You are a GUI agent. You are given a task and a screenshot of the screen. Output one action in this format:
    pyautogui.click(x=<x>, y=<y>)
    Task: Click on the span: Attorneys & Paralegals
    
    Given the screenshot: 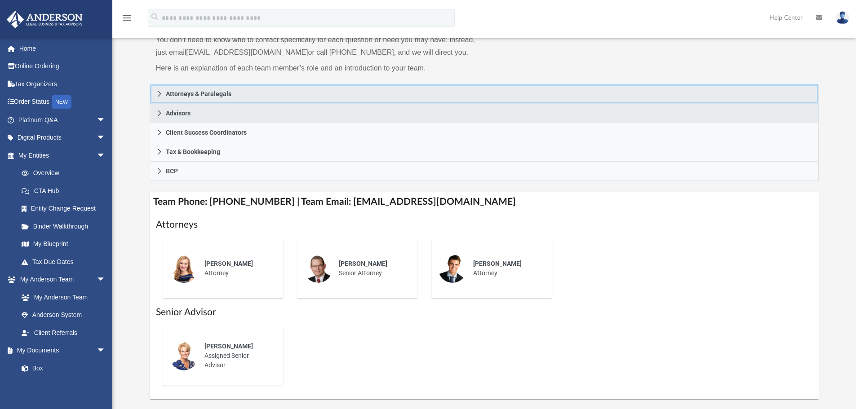 What is the action you would take?
    pyautogui.click(x=199, y=94)
    